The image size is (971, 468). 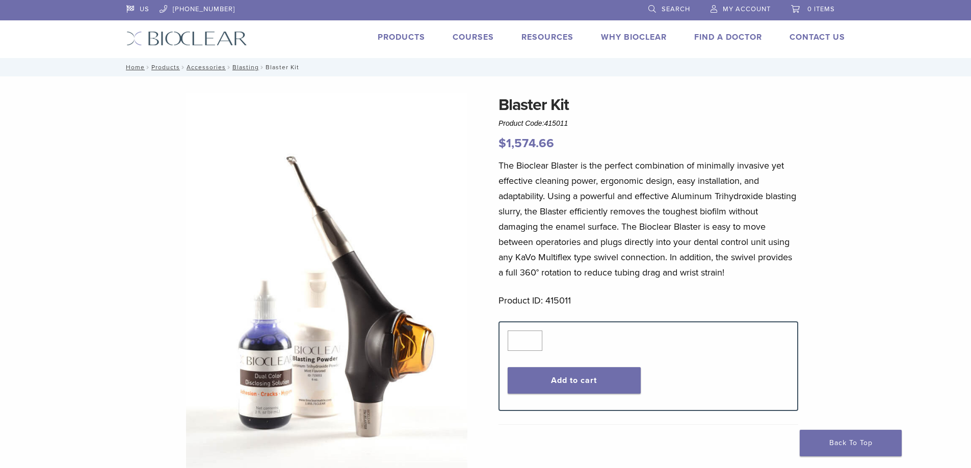 I want to click on span: 415011, so click(x=556, y=123).